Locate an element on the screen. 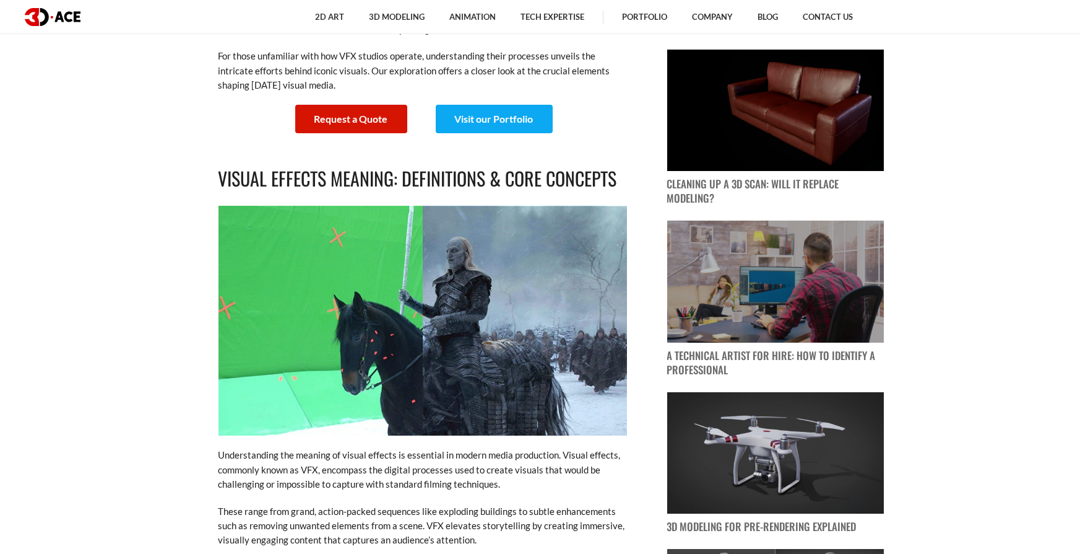  p: Understanding the meaning of visual effects is essential in modern media production. Visual effec... is located at coordinates (423, 469).